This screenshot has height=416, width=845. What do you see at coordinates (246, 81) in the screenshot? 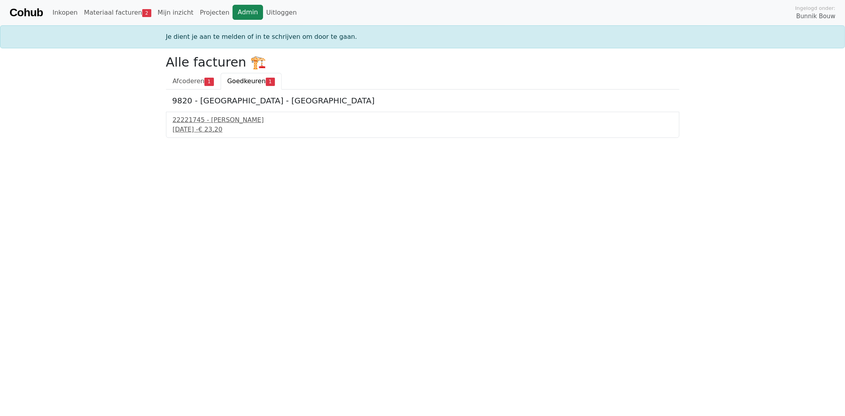
I see `span: Goedkeuren` at bounding box center [246, 81].